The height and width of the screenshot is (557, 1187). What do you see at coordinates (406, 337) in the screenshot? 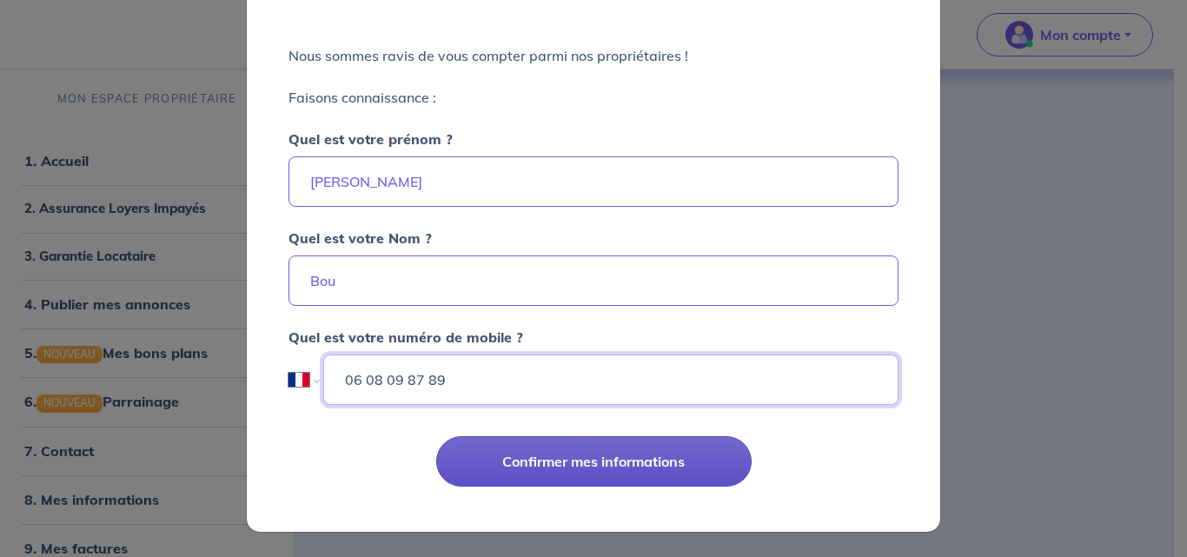
I see `strong: Quel est votre numéro de mobile ?` at bounding box center [406, 337].